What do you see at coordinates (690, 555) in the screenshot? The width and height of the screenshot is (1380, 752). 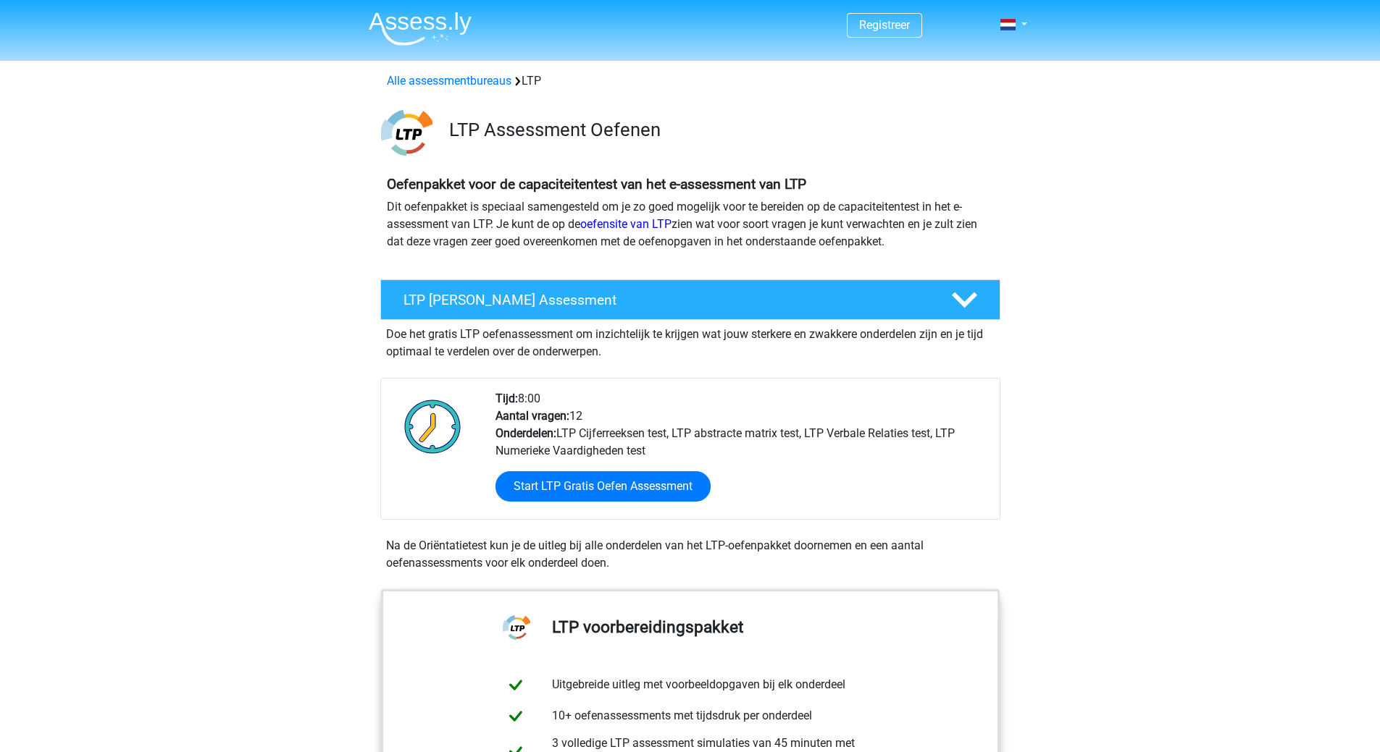 I see `div: Na de Oriëntatietest kun je de uitleg bij alle onderdelen van het LTP-oefenpakket doornemen en ee...` at bounding box center [690, 555].